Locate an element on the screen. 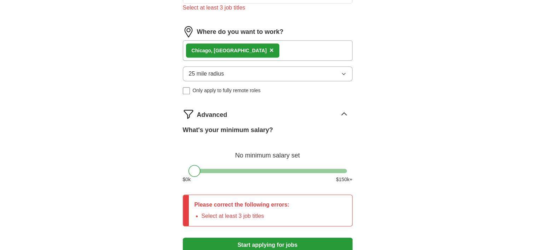 This screenshot has width=535, height=250. div: Select at least 3 job titles is located at coordinates (267, 8).